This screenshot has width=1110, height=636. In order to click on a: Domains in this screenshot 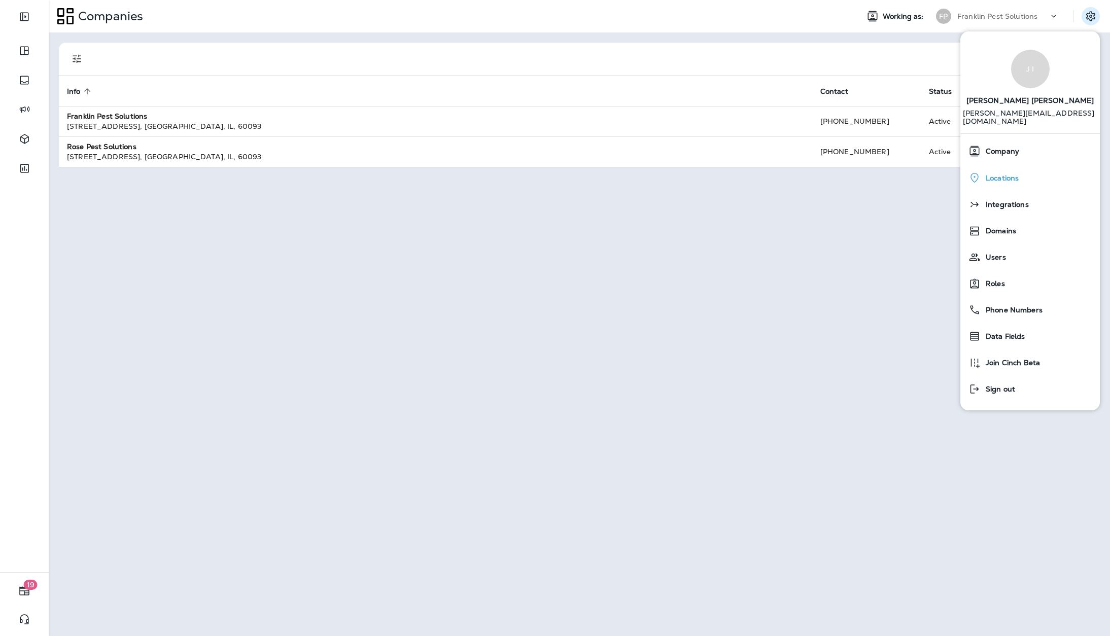, I will do `click(1030, 231)`.